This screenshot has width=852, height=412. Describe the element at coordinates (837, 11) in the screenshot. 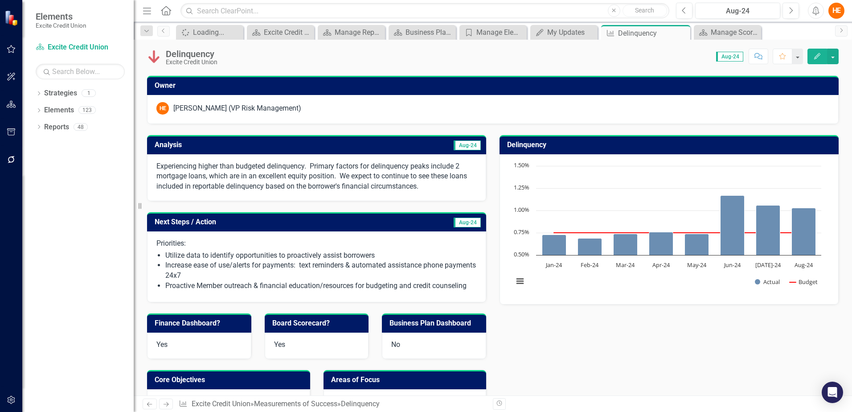

I see `button: HE` at that location.